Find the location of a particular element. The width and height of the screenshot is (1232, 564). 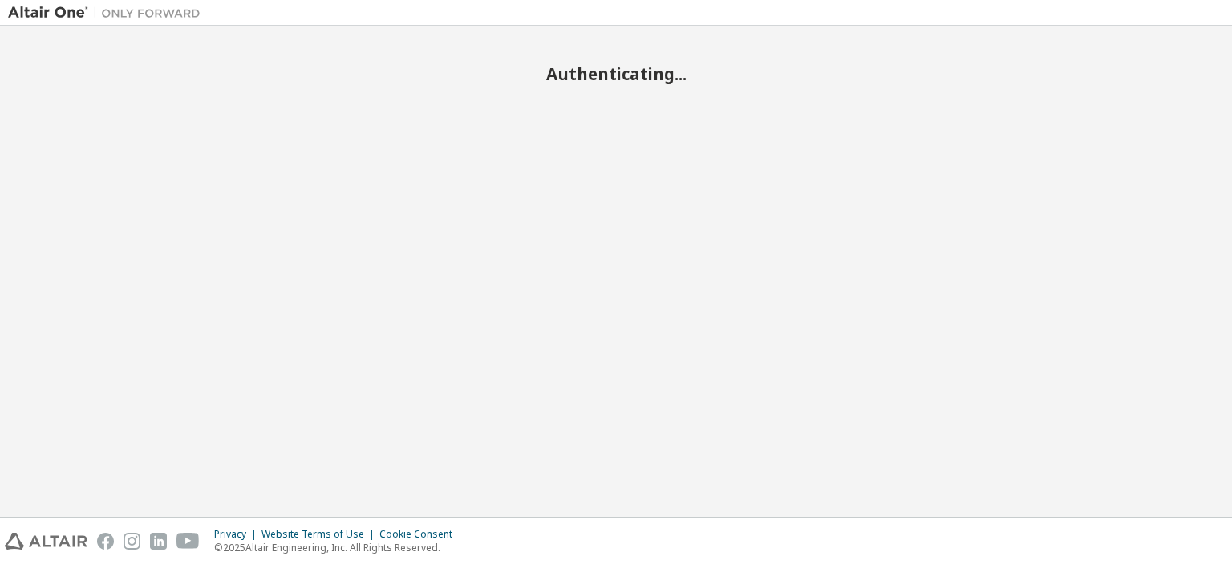

img: facebook.svg is located at coordinates (105, 541).